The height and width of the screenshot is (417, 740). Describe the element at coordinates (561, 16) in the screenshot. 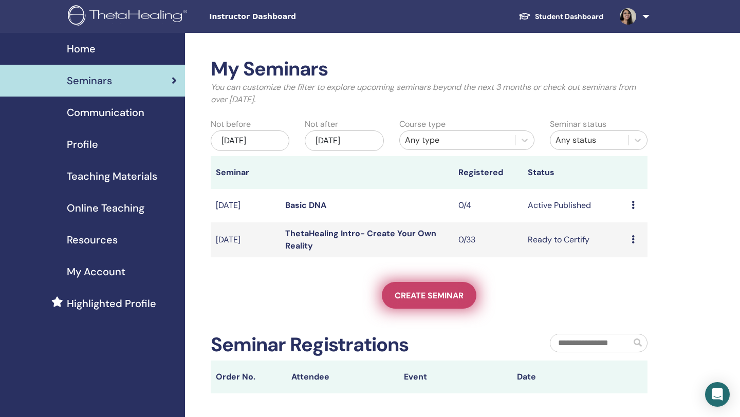

I see `a: Student Dashboard` at that location.